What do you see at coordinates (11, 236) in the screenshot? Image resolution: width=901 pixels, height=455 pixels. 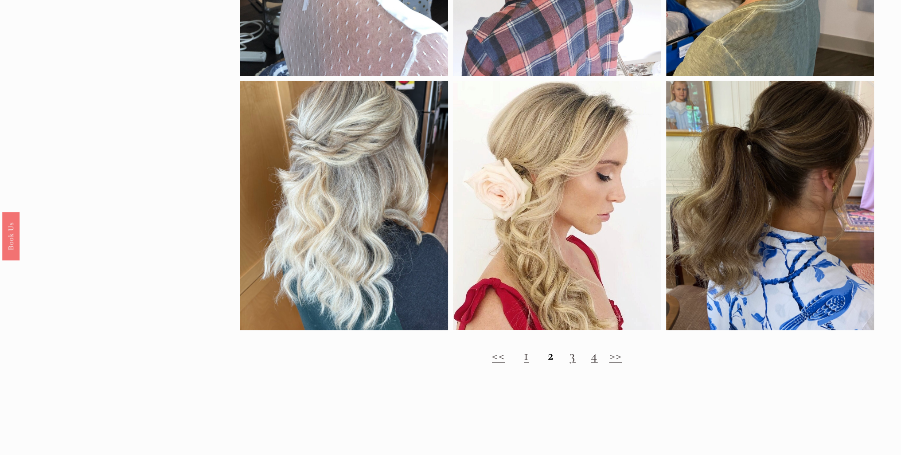 I see `a: Book Us` at bounding box center [11, 236].